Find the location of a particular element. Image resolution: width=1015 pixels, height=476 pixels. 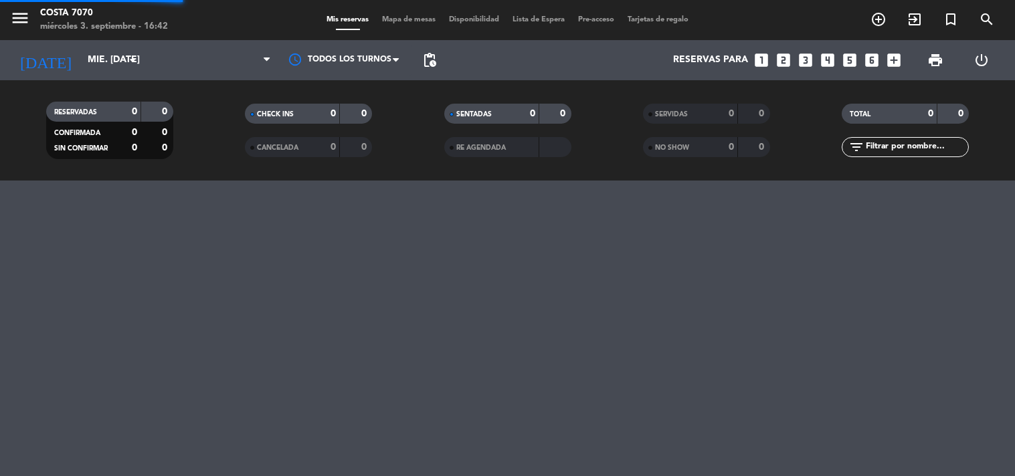

div: miércoles 3. septiembre - 16:42 is located at coordinates (104, 27).